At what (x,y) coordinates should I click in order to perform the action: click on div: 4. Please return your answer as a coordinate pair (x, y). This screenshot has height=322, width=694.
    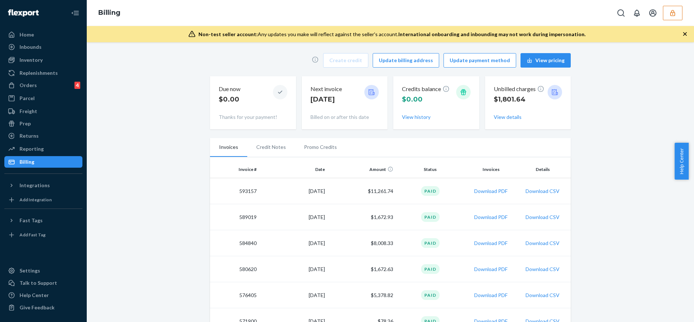
    Looking at the image, I should click on (77, 85).